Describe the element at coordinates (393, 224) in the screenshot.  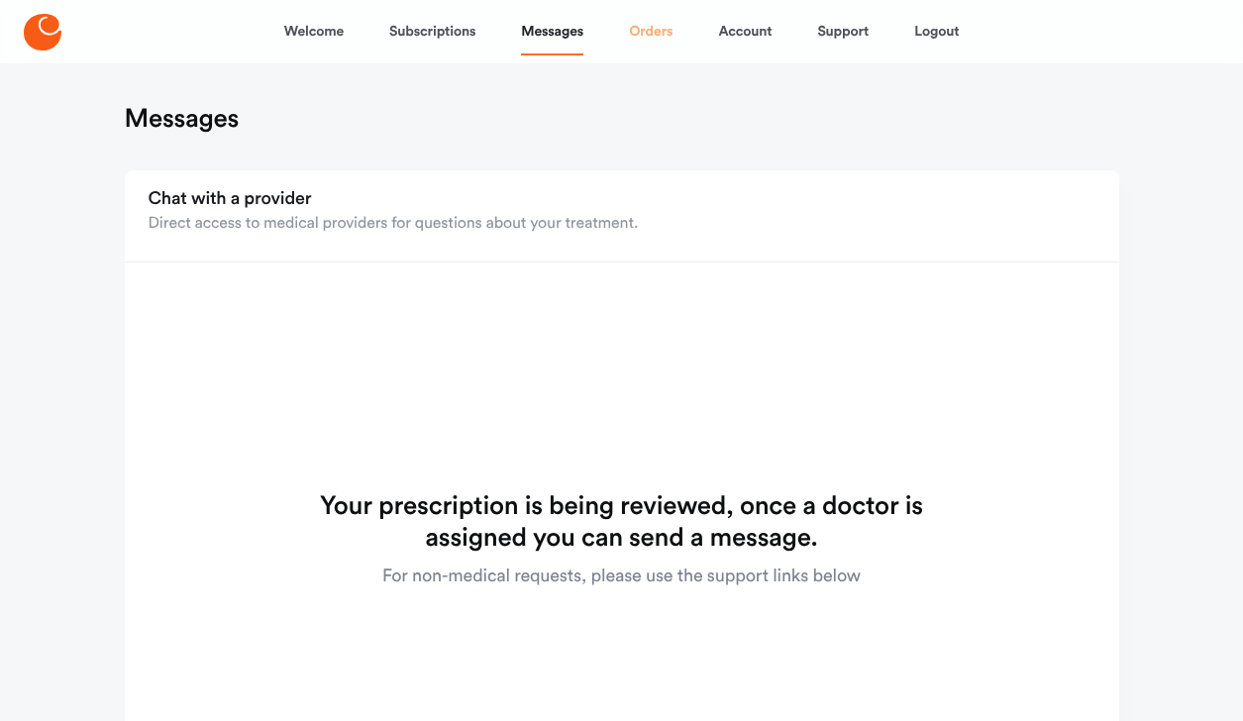
I see `div: Direct access to medical providers for questions about your treatment.` at that location.